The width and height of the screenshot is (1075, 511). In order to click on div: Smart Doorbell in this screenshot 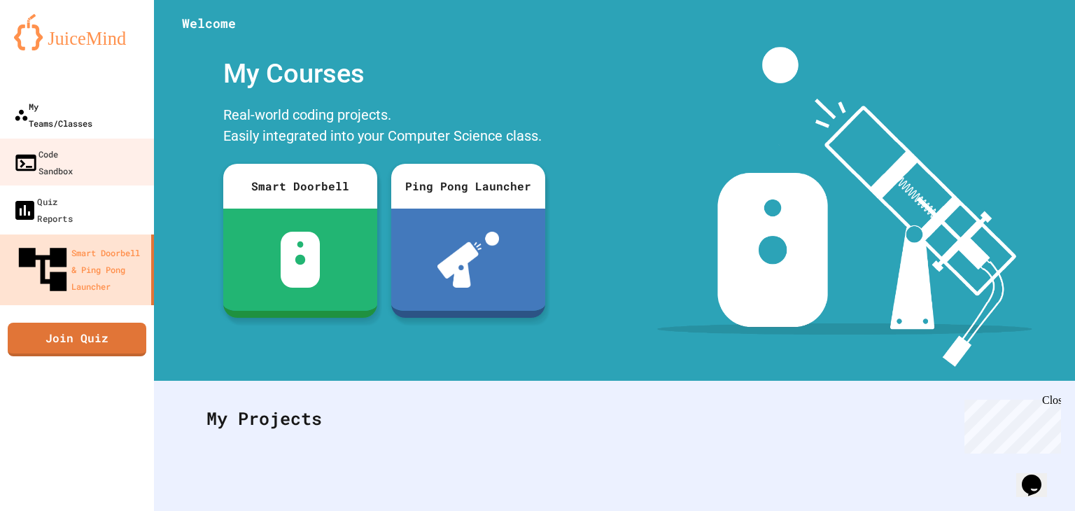, I will do `click(300, 186)`.